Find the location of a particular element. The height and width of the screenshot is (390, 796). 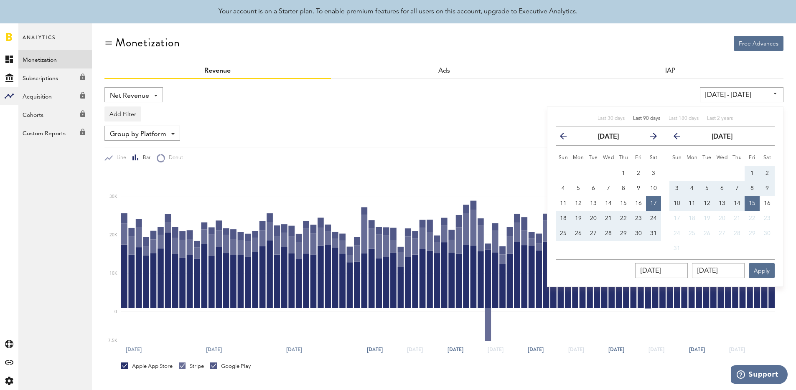

span: 4 is located at coordinates (563, 188).